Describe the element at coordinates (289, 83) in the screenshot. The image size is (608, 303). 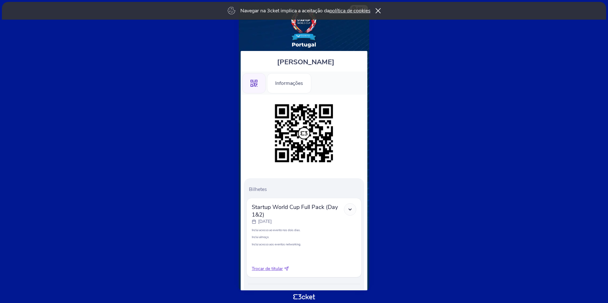
I see `a: Informações` at that location.